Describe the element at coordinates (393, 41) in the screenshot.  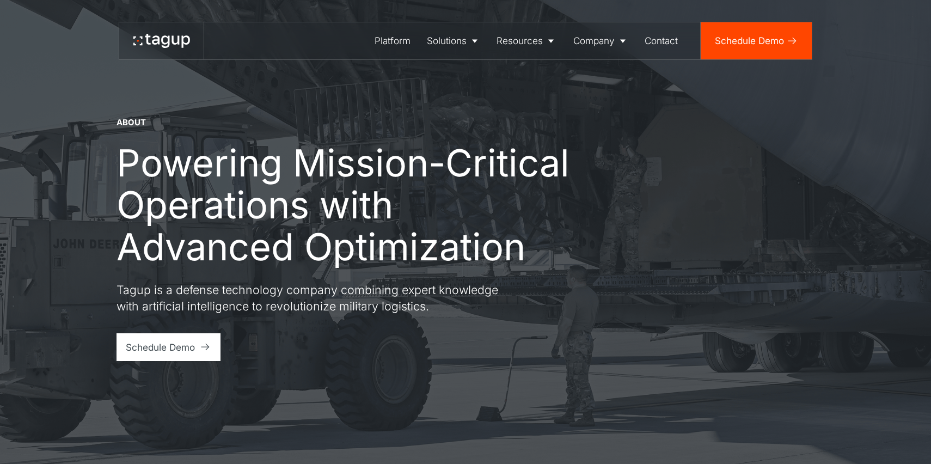
I see `div: Platform` at that location.